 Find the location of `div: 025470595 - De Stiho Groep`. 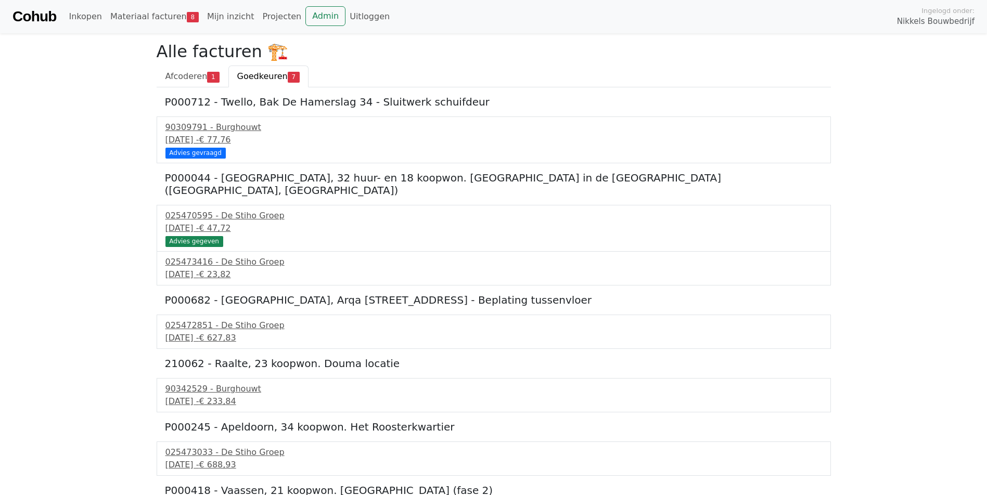

div: 025470595 - De Stiho Groep is located at coordinates (494, 216).